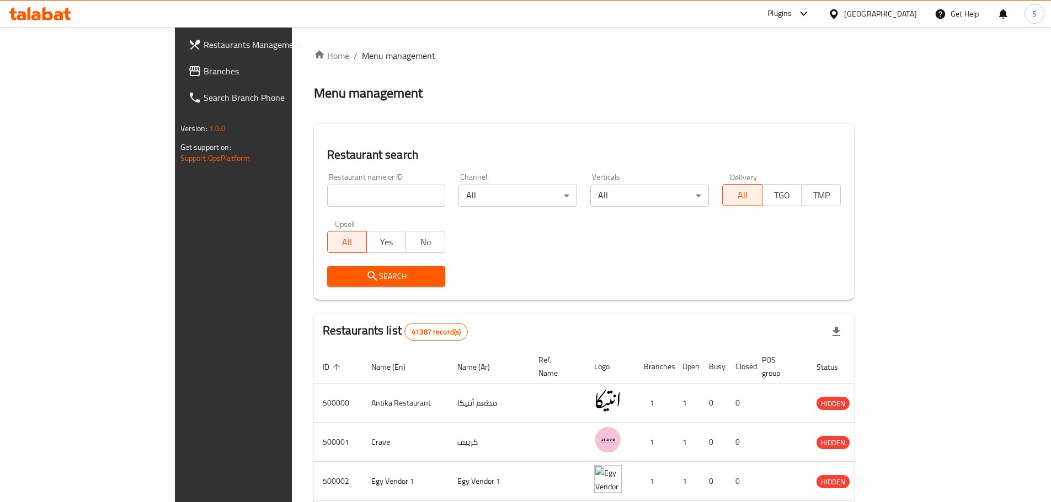 The height and width of the screenshot is (502, 1051). Describe the element at coordinates (1034, 14) in the screenshot. I see `span: S` at that location.